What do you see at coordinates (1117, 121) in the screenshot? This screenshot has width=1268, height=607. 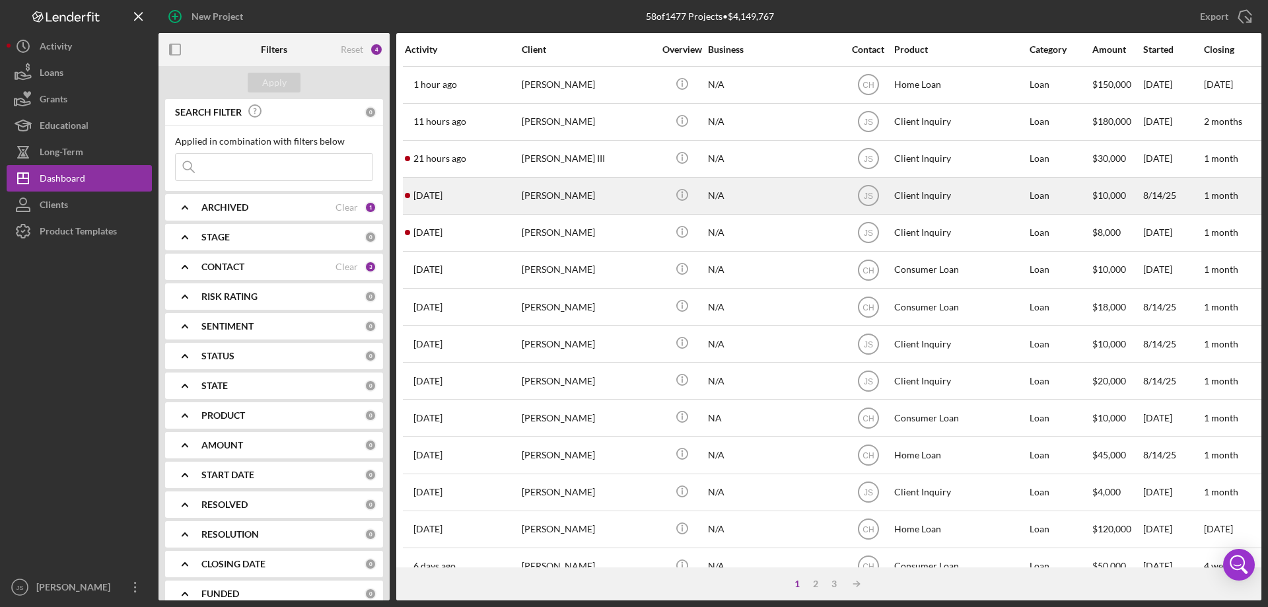 I see `div: $180,000` at bounding box center [1117, 121].